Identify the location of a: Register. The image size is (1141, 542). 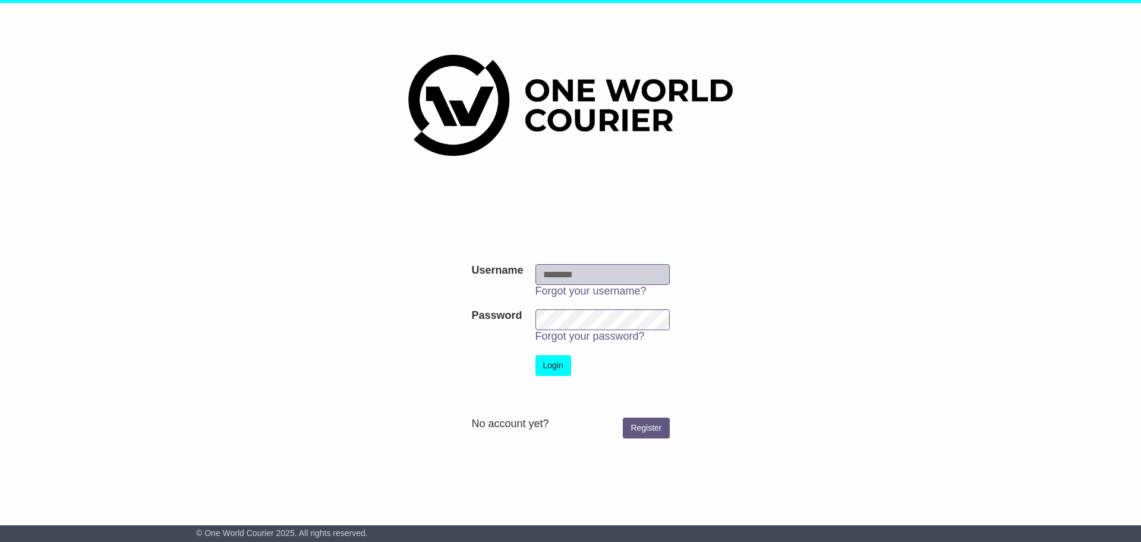
(646, 427).